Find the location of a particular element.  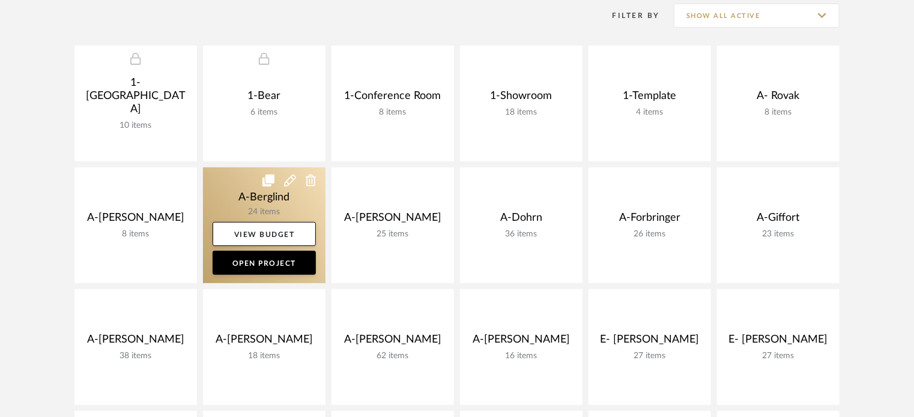

div: A-Dohrn is located at coordinates (521, 220).